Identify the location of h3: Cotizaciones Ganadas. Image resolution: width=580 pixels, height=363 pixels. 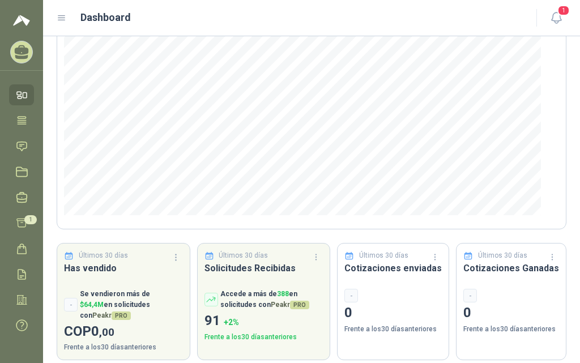
(511, 268).